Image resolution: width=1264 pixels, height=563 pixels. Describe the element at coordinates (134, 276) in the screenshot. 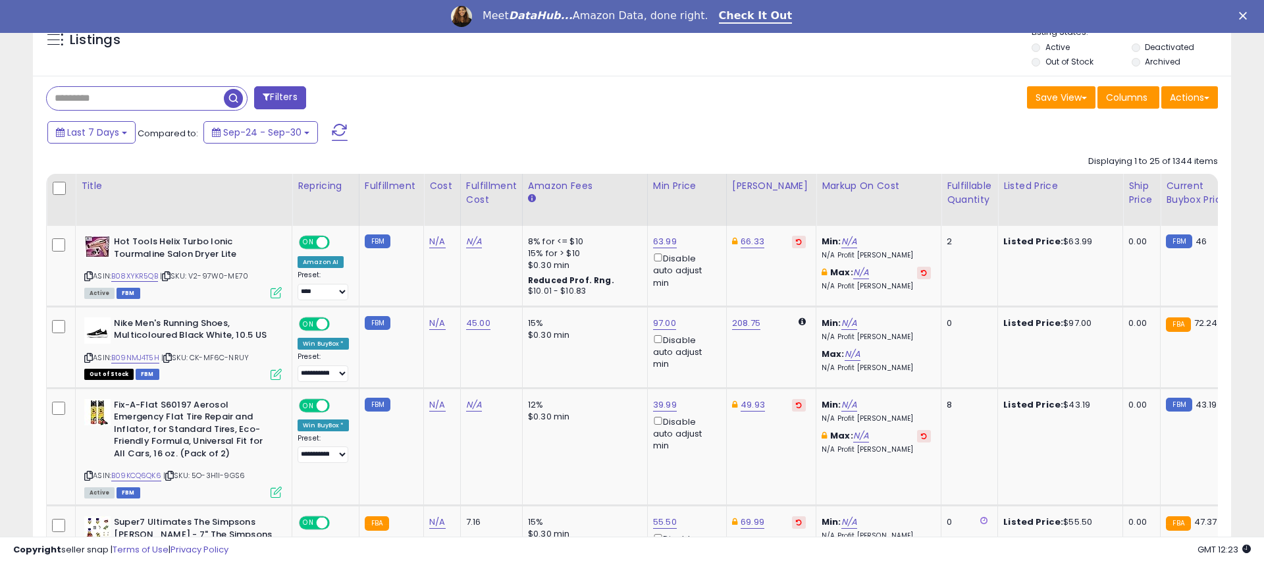

I see `a: B08XYKR5QB` at that location.